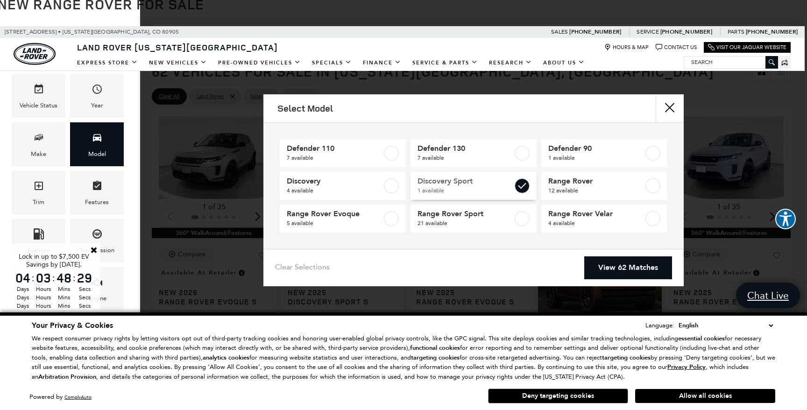  Describe the element at coordinates (510, 63) in the screenshot. I see `a: Research` at that location.